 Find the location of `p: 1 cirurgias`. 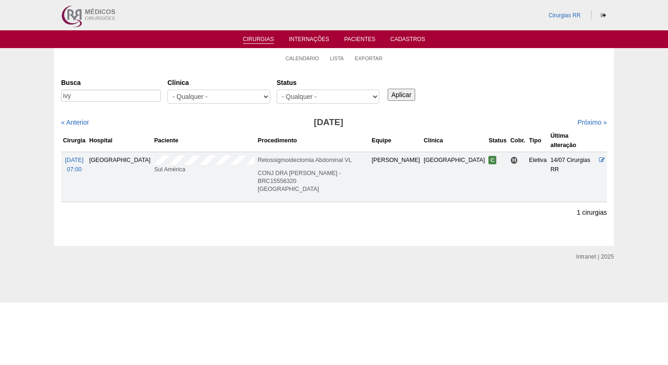

p: 1 cirurgias is located at coordinates (592, 212).